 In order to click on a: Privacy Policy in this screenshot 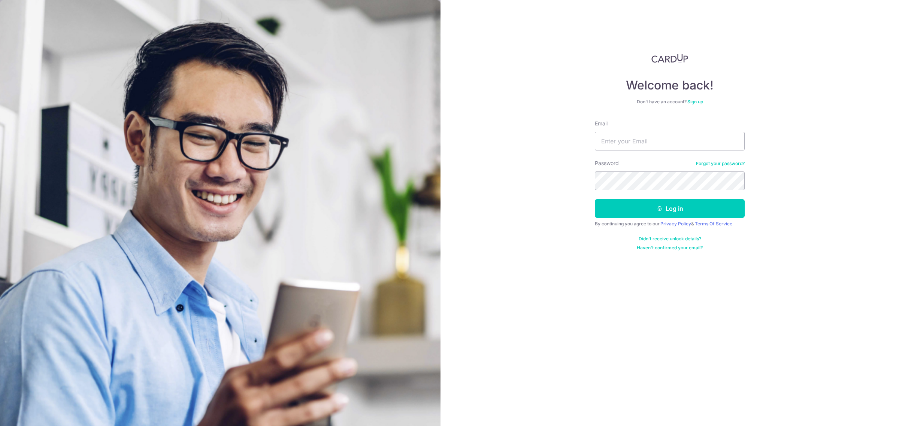, I will do `click(676, 224)`.